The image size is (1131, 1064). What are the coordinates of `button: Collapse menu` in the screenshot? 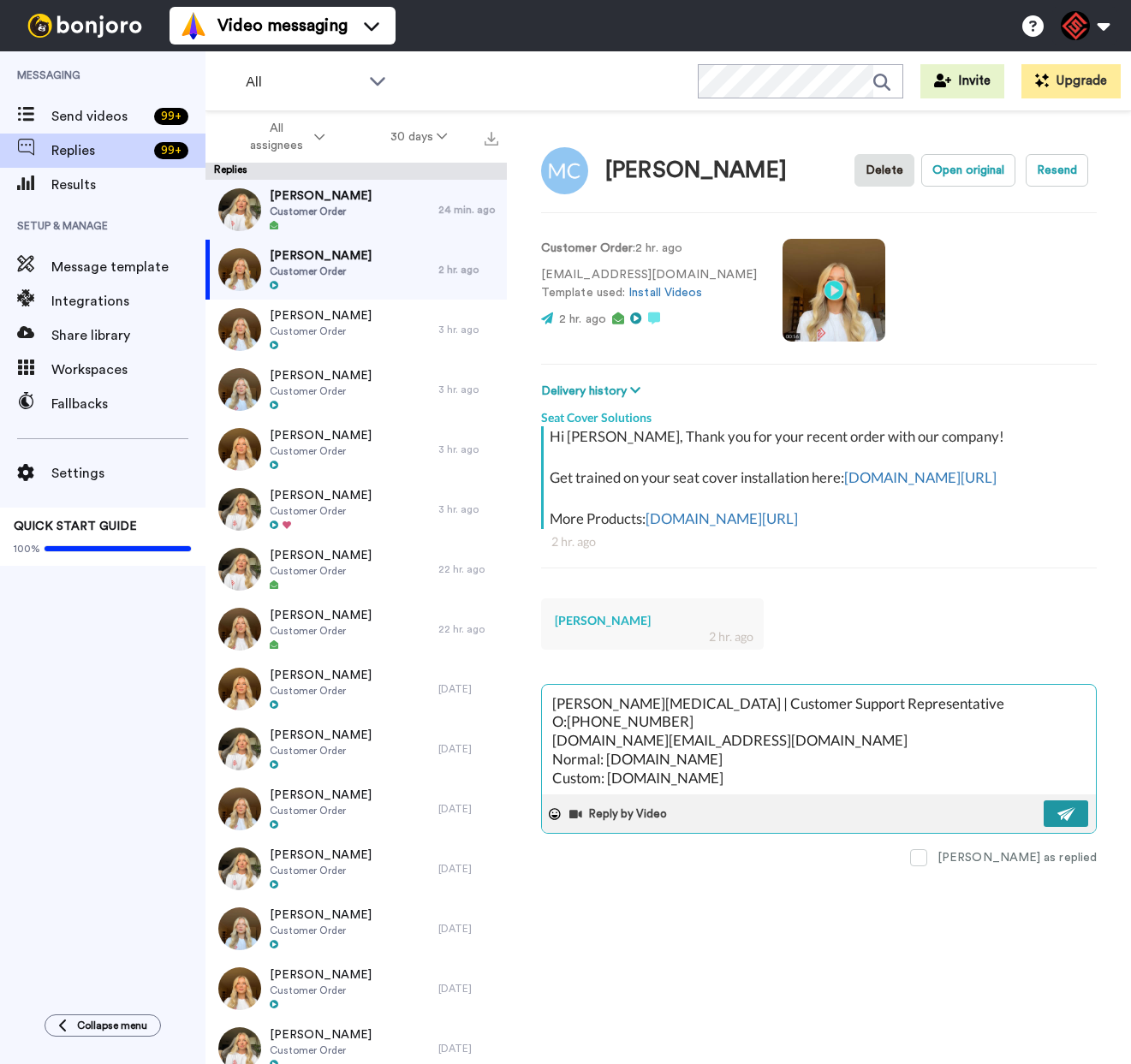 It's located at (103, 1025).